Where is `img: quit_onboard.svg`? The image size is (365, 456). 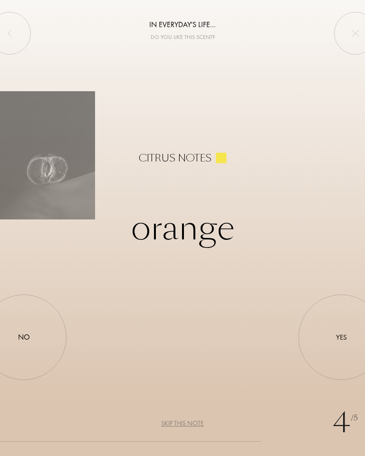
img: quit_onboard.svg is located at coordinates (355, 33).